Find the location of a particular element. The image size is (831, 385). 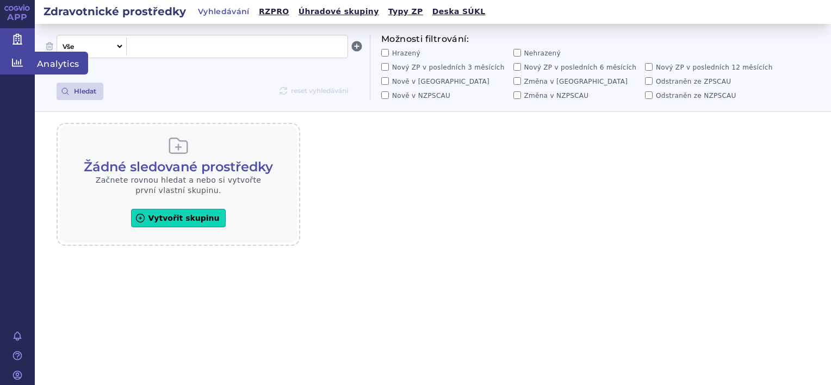

label: Nový ZP v posledních 6 měsících is located at coordinates (577, 67).